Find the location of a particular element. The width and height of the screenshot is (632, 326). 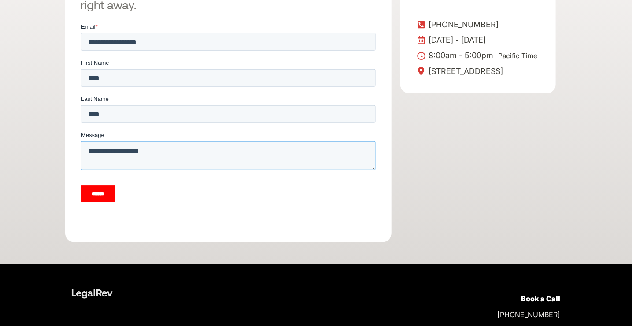

span: 8:00am - 5:00pm is located at coordinates (482, 56).